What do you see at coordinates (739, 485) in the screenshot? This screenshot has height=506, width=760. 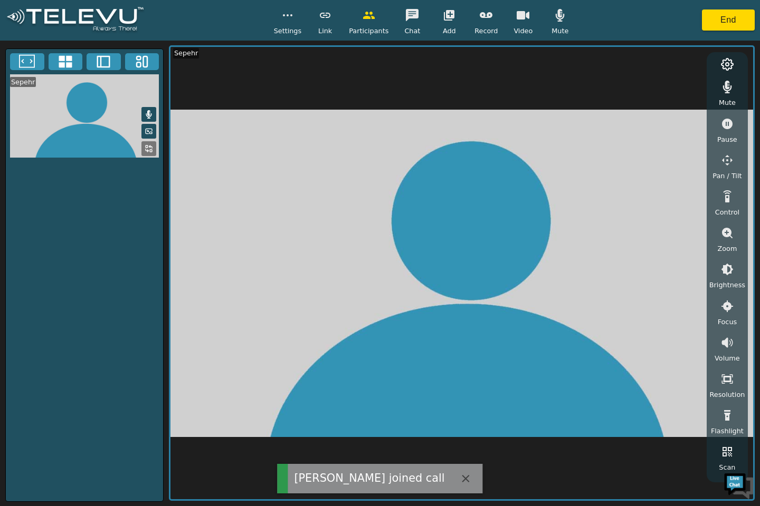 I see `img: Chat Widget` at bounding box center [739, 485].